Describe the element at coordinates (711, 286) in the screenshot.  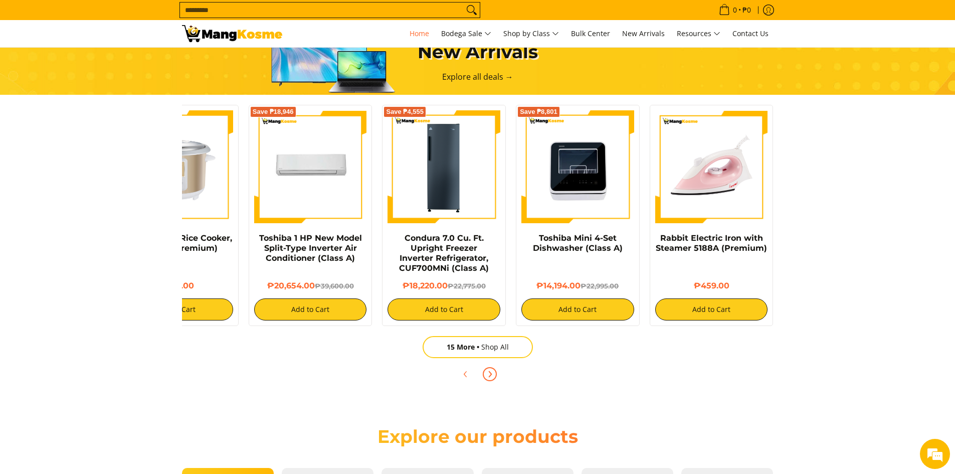
I see `h6: ₱459.00` at that location.